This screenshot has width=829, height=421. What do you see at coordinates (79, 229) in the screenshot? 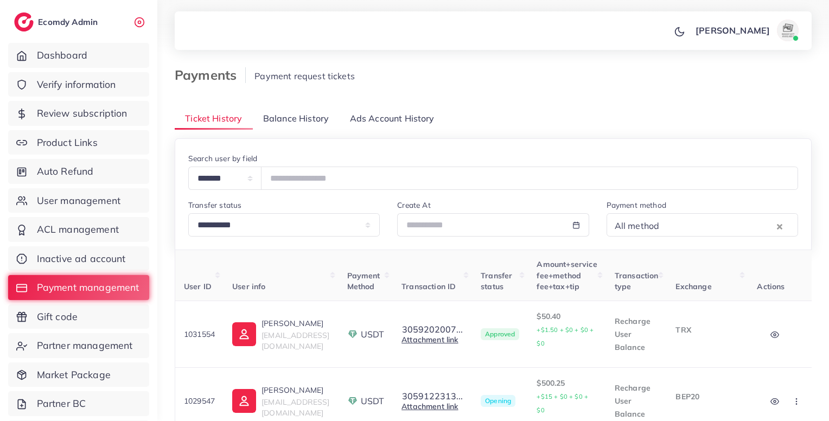
I see `a: ACL management` at bounding box center [79, 229].